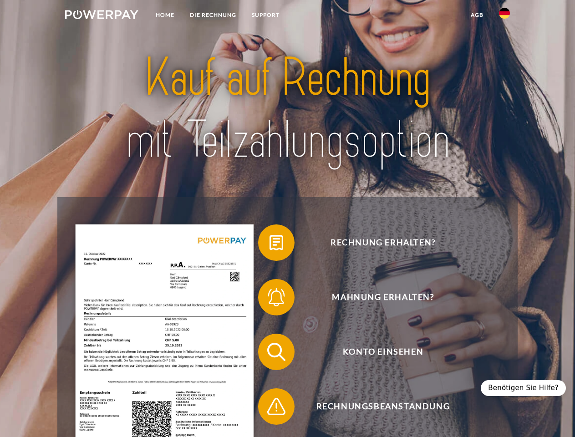  I want to click on a: Mahnung erhalten?, so click(376, 297).